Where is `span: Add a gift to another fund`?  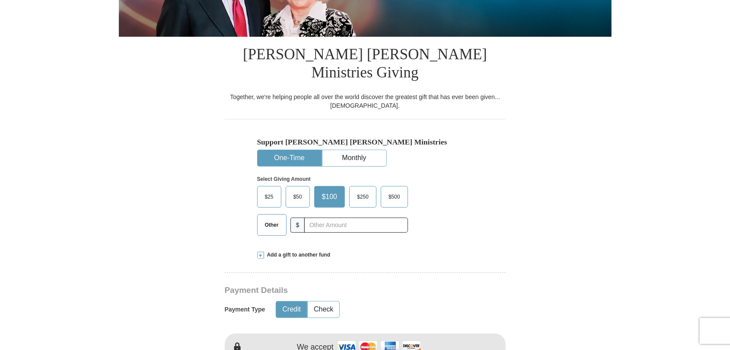
span: Add a gift to another fund is located at coordinates (297, 255).